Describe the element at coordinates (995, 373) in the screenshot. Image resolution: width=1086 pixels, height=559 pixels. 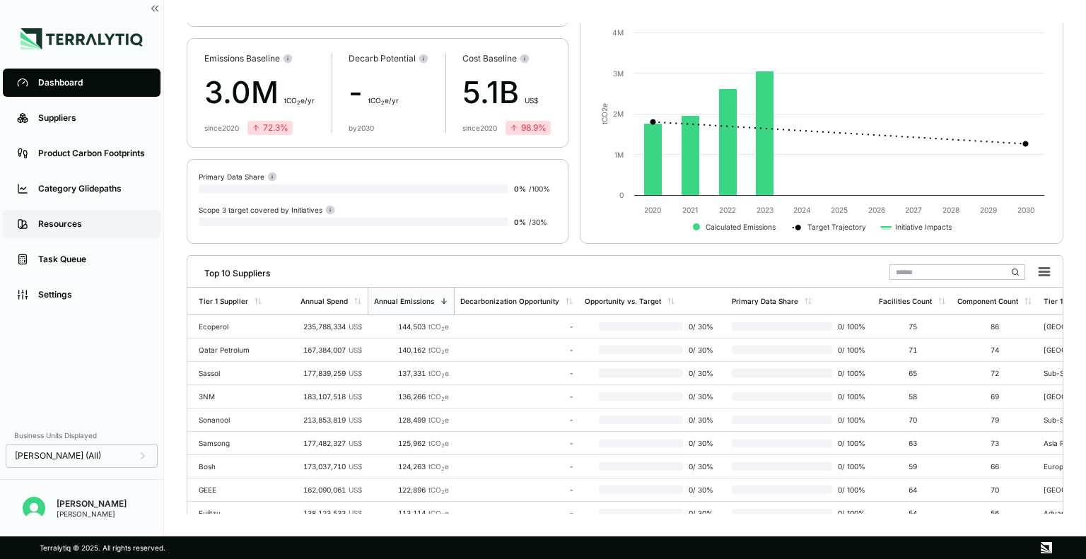
I see `div: 72` at that location.